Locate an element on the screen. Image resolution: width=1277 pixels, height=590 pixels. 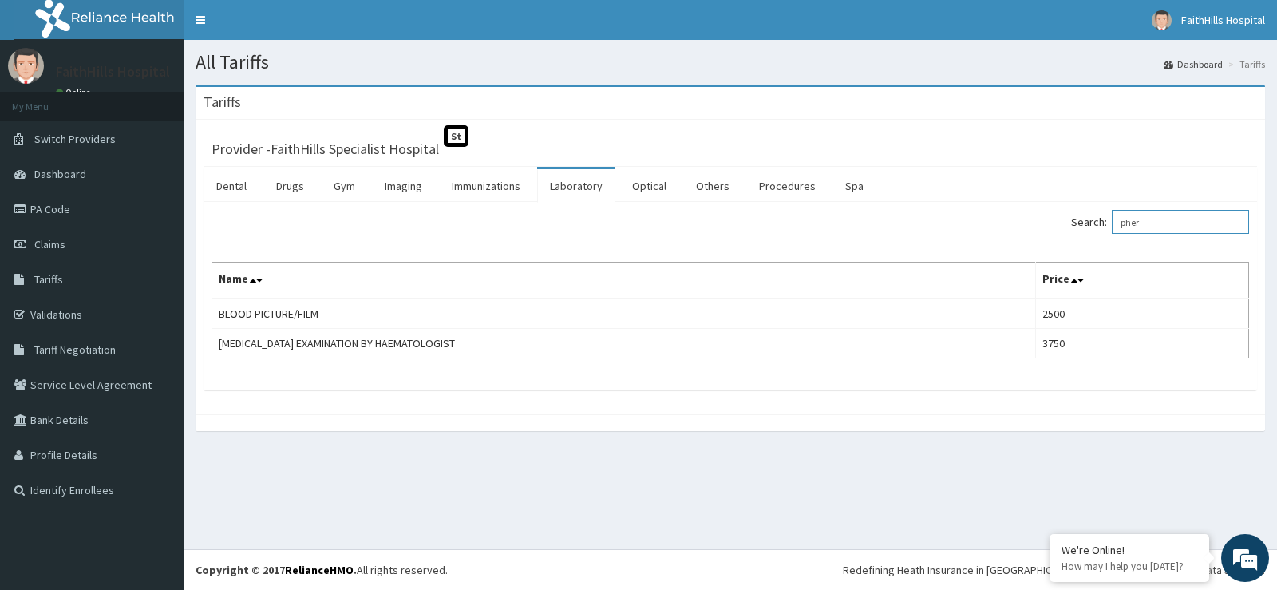
label: Search: is located at coordinates (1160, 222).